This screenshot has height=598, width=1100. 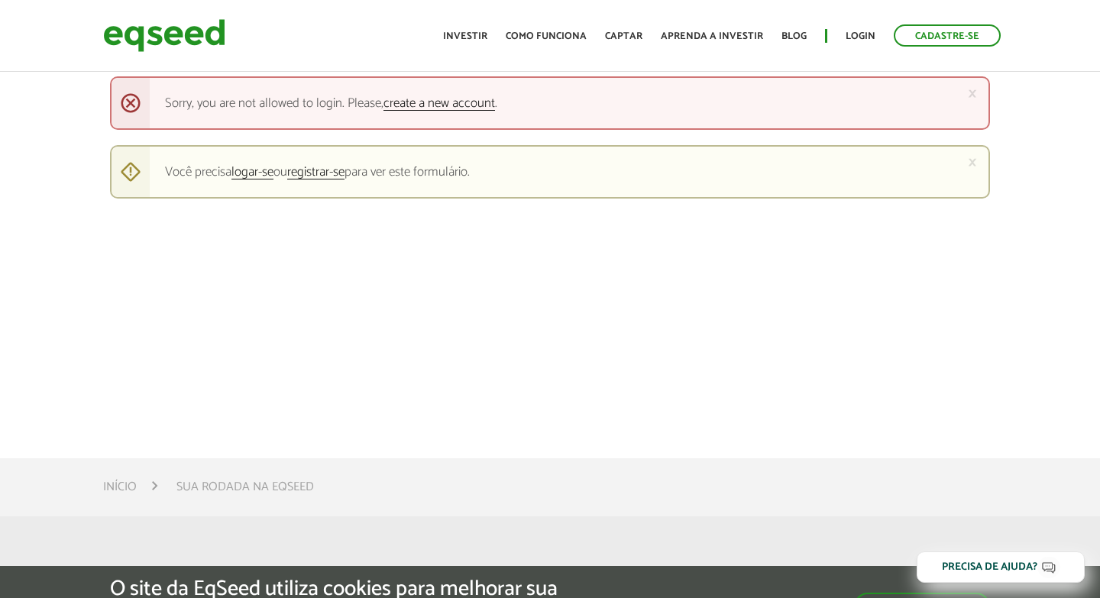 What do you see at coordinates (860, 36) in the screenshot?
I see `a: Login` at bounding box center [860, 36].